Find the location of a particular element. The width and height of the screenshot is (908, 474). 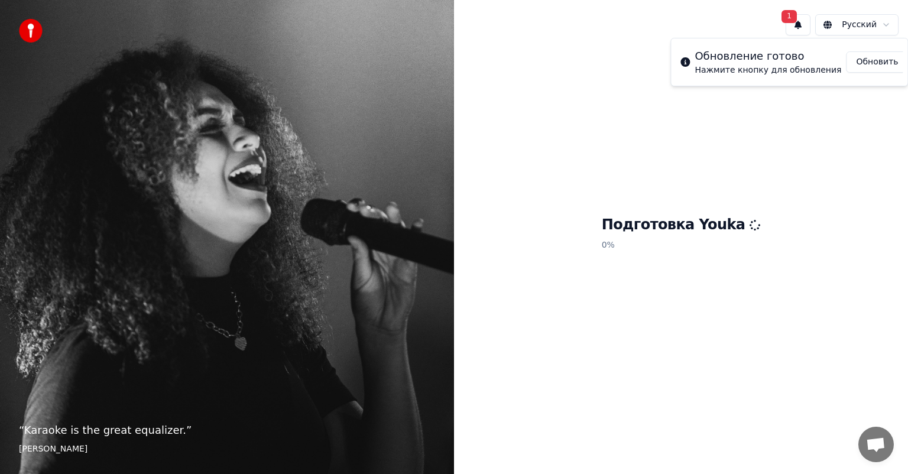

p: 0 % is located at coordinates (681, 245).